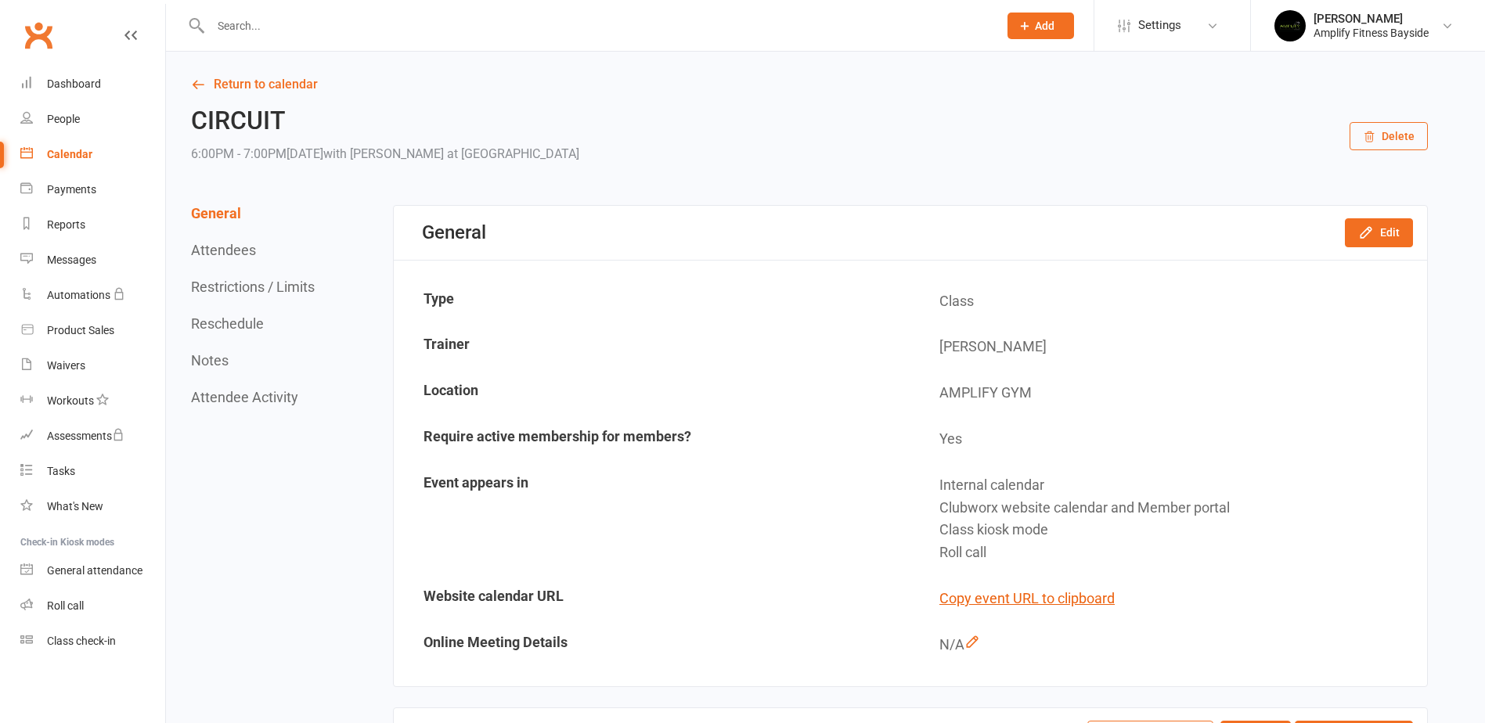 The height and width of the screenshot is (723, 1485). Describe the element at coordinates (1040, 26) in the screenshot. I see `button: Add` at that location.